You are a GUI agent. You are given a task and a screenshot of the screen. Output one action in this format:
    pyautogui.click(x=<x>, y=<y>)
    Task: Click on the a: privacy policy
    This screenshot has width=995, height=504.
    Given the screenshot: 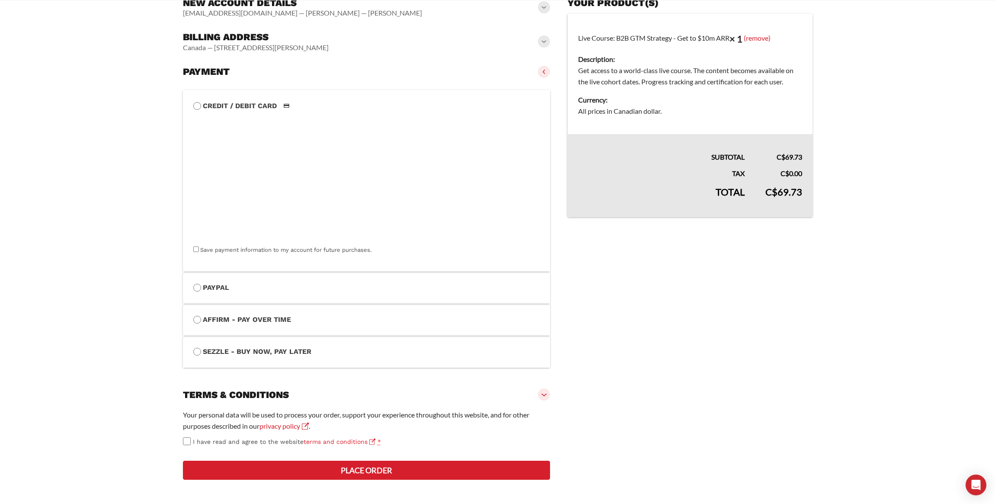 What is the action you would take?
    pyautogui.click(x=284, y=426)
    